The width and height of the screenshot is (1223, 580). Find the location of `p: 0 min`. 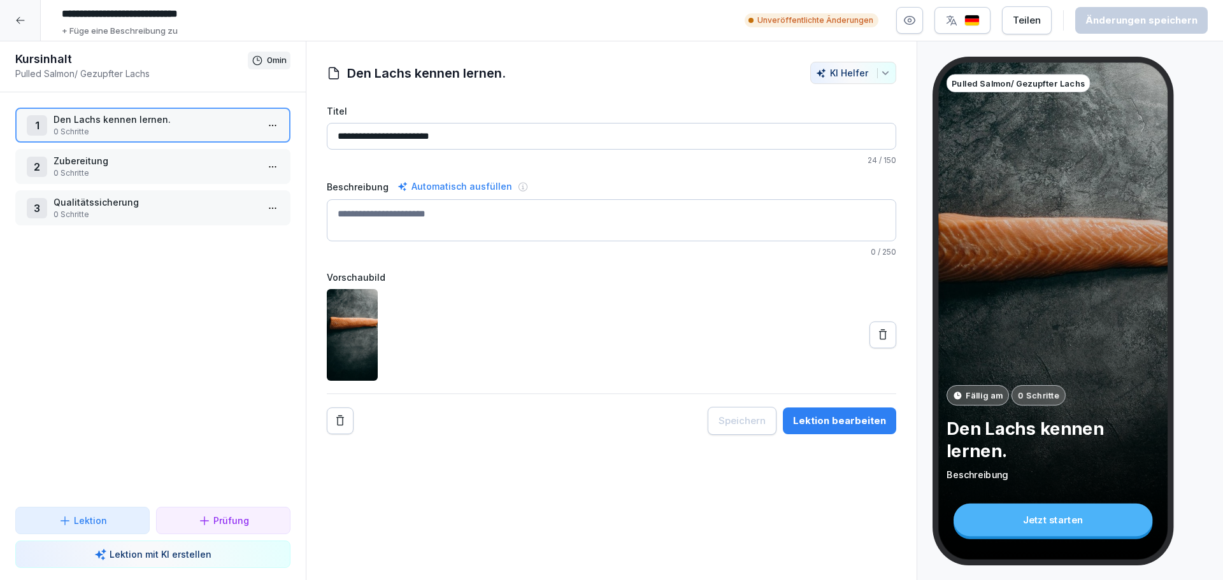

p: 0 min is located at coordinates (276, 61).